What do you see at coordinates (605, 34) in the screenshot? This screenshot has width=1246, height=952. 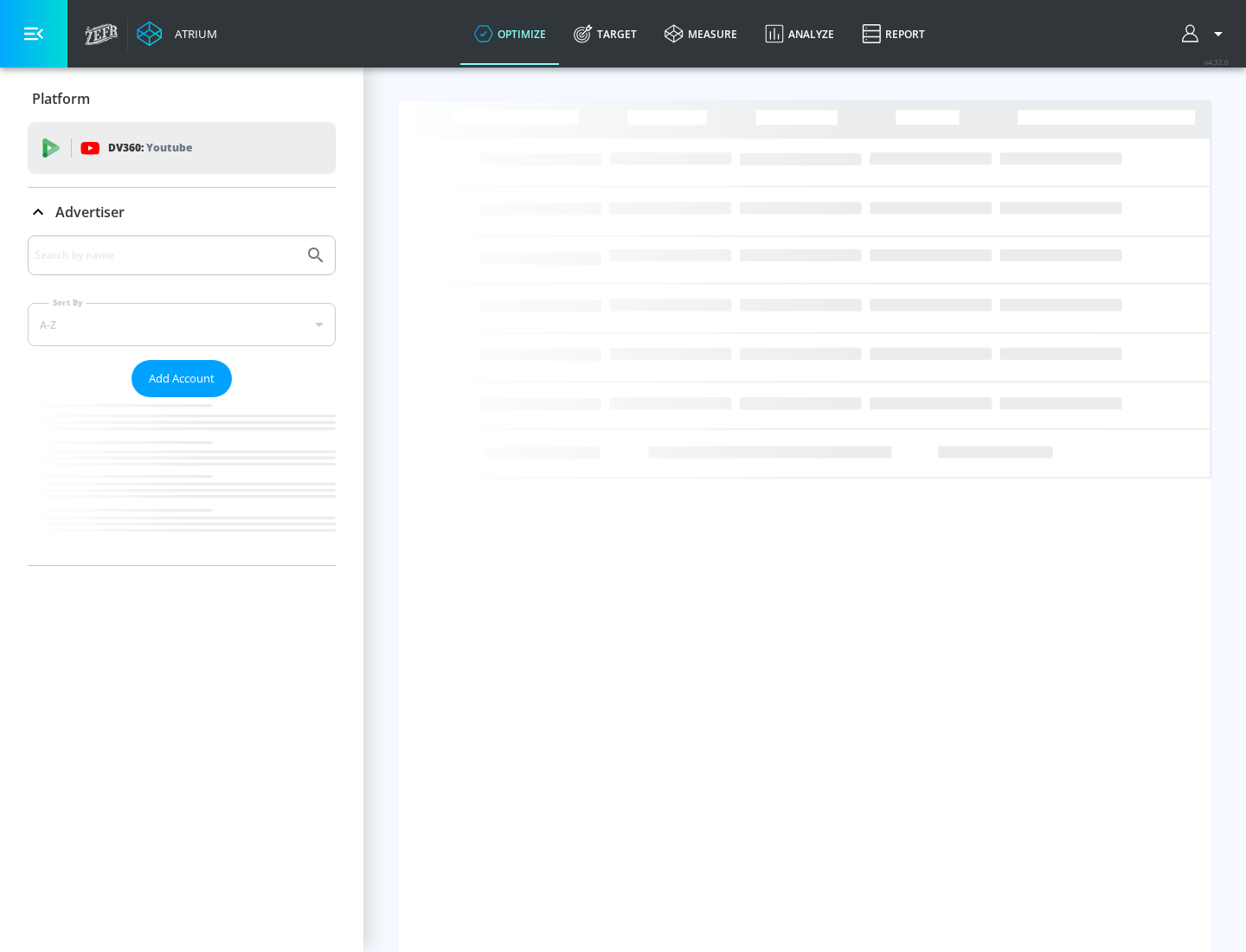 I see `a: Target` at bounding box center [605, 34].